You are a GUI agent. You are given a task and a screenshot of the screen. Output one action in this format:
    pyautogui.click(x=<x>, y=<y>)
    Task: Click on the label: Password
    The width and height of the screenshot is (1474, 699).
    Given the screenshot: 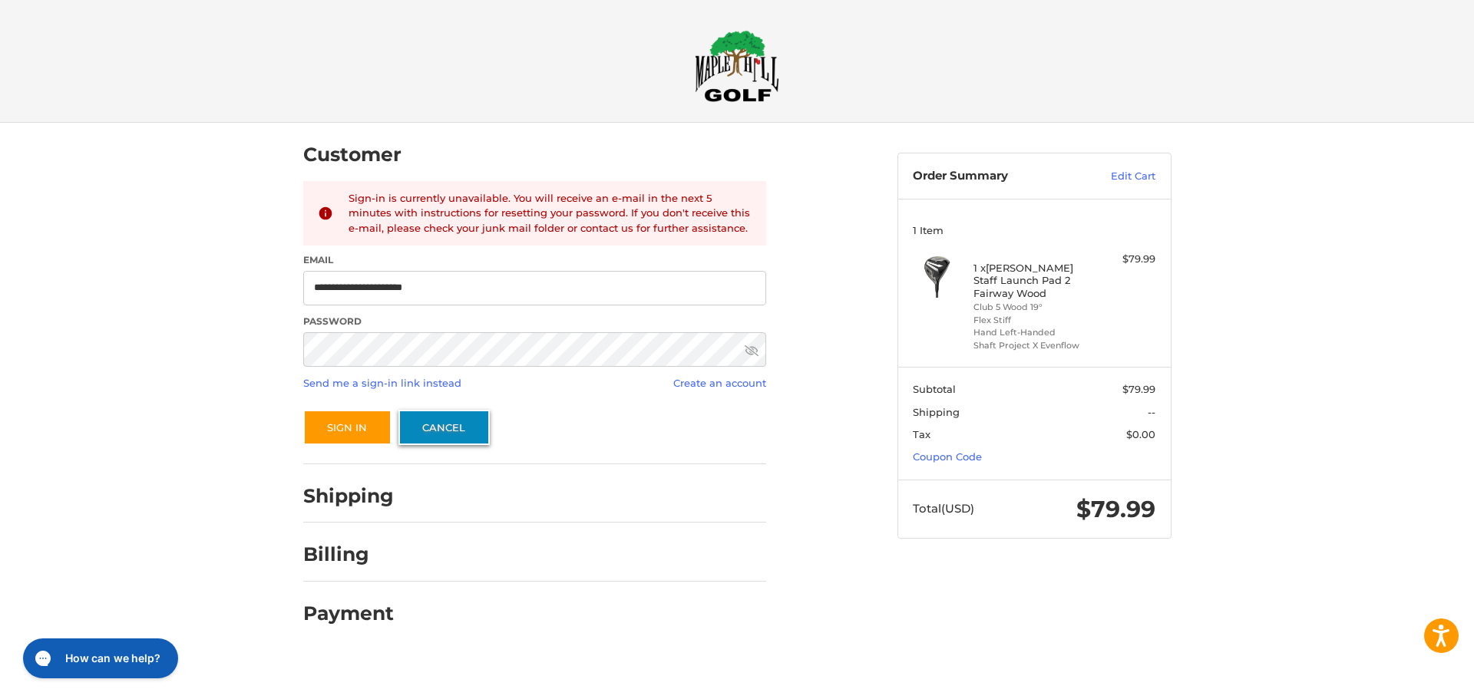 What is the action you would take?
    pyautogui.click(x=534, y=322)
    